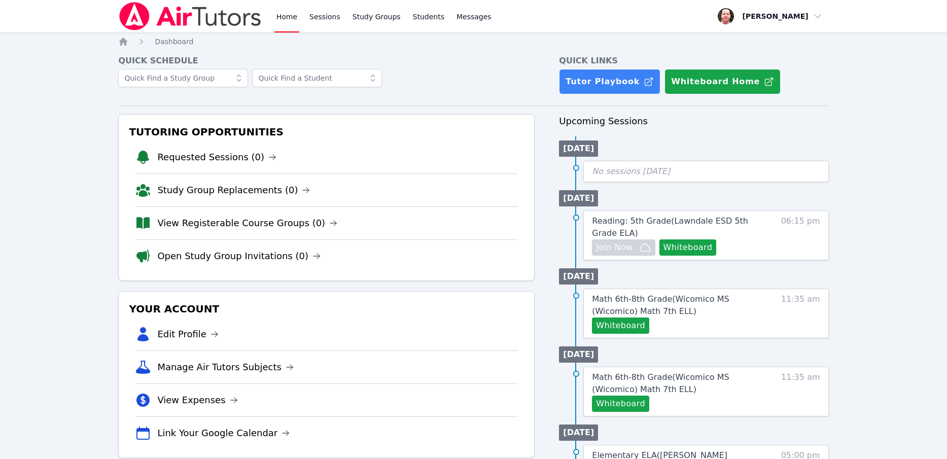 The height and width of the screenshot is (459, 947). Describe the element at coordinates (233, 190) in the screenshot. I see `a: Study Group Replacements (0)` at that location.